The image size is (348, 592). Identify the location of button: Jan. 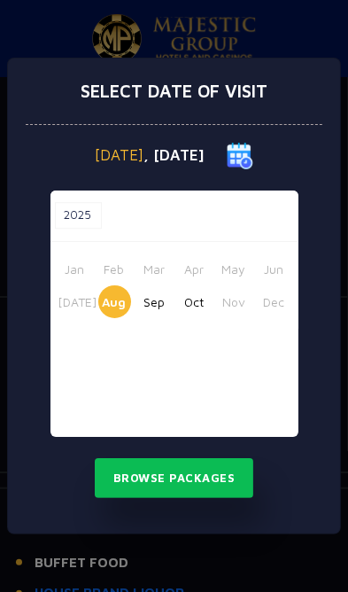
(74, 269).